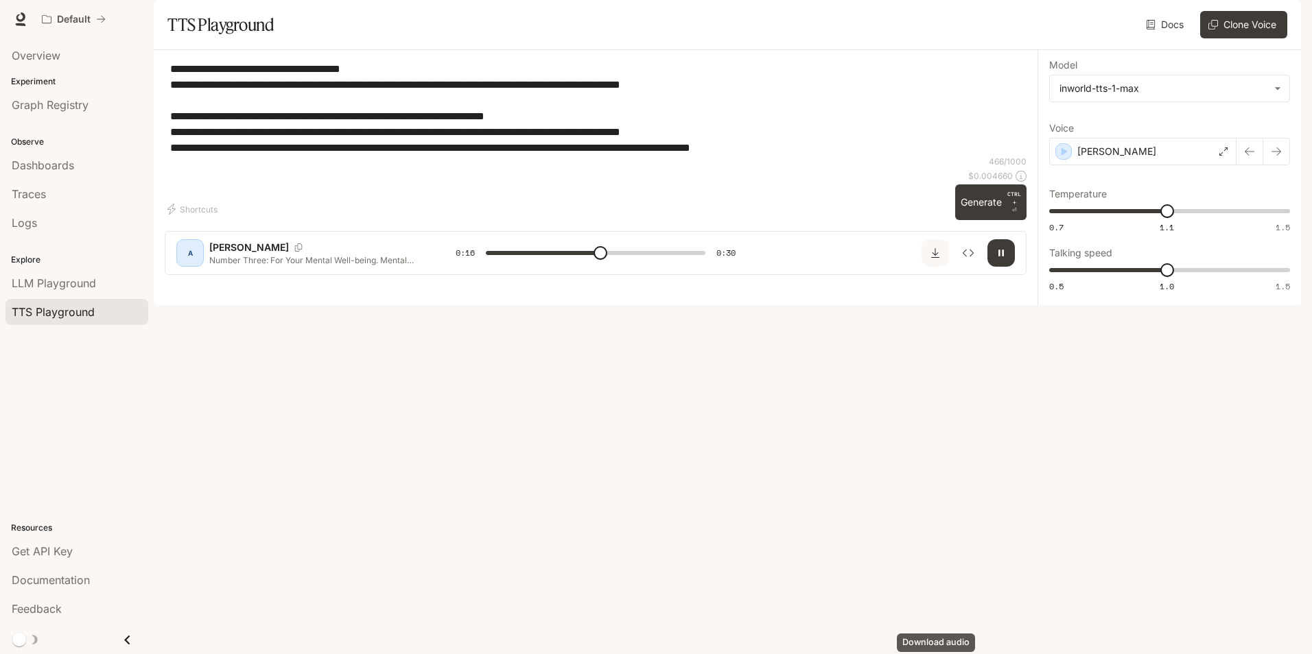  Describe the element at coordinates (991, 202) in the screenshot. I see `button: GenerateCTRL +⏎` at that location.